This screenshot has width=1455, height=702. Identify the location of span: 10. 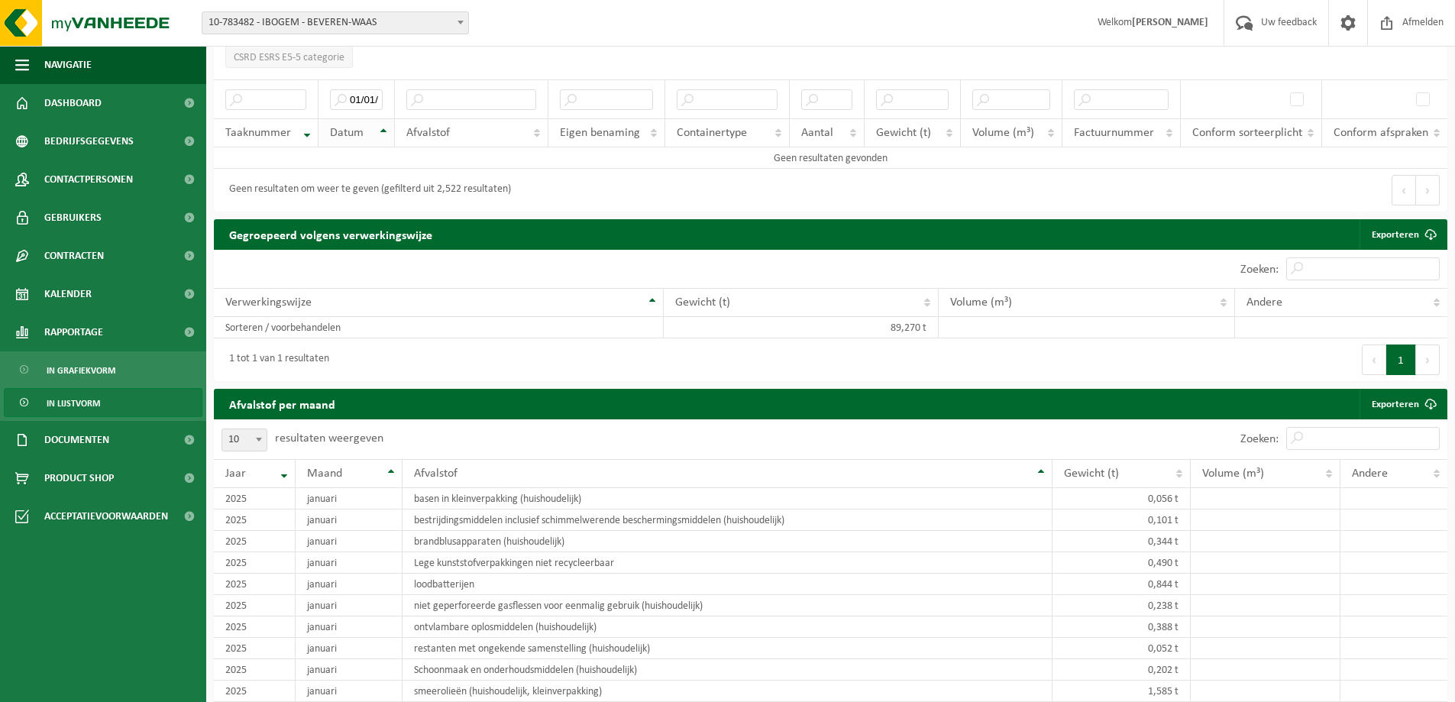
(244, 440).